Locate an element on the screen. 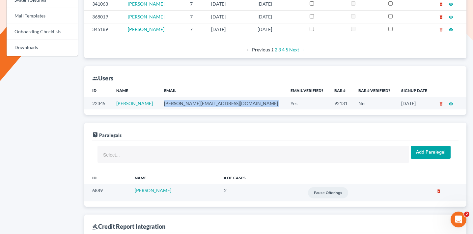  span: Previous page is located at coordinates (258, 49).